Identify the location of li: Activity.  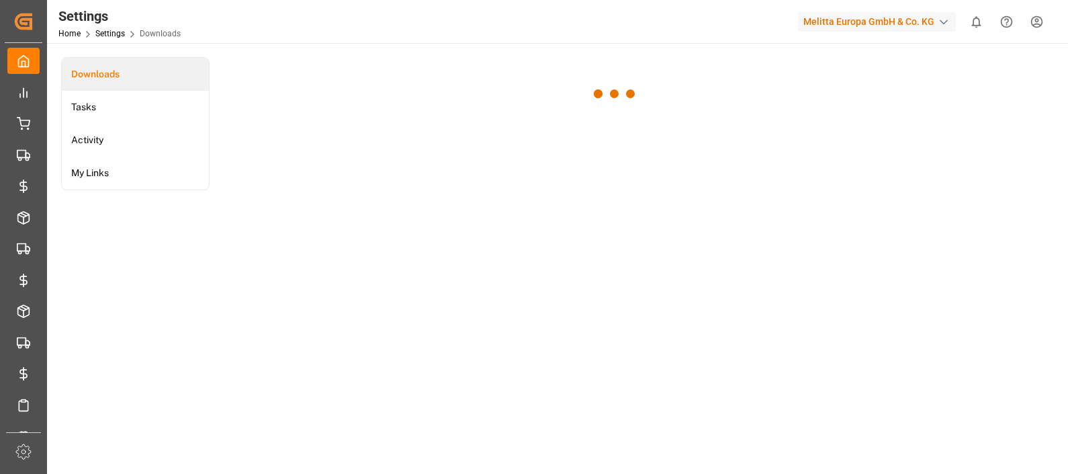
(135, 140).